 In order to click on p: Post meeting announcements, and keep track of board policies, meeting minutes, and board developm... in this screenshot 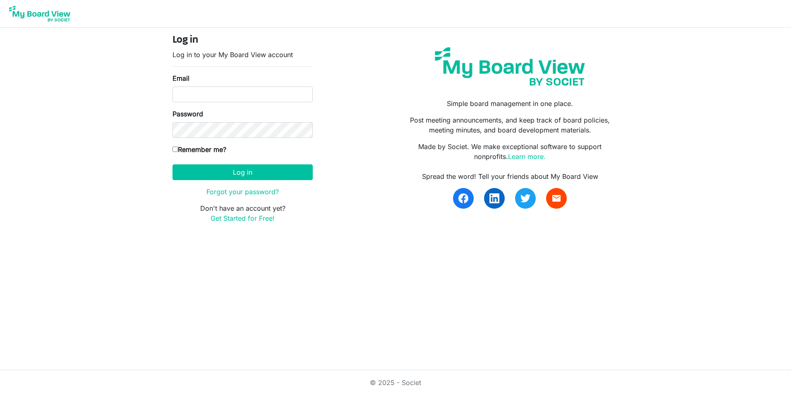, I will do `click(510, 125)`.